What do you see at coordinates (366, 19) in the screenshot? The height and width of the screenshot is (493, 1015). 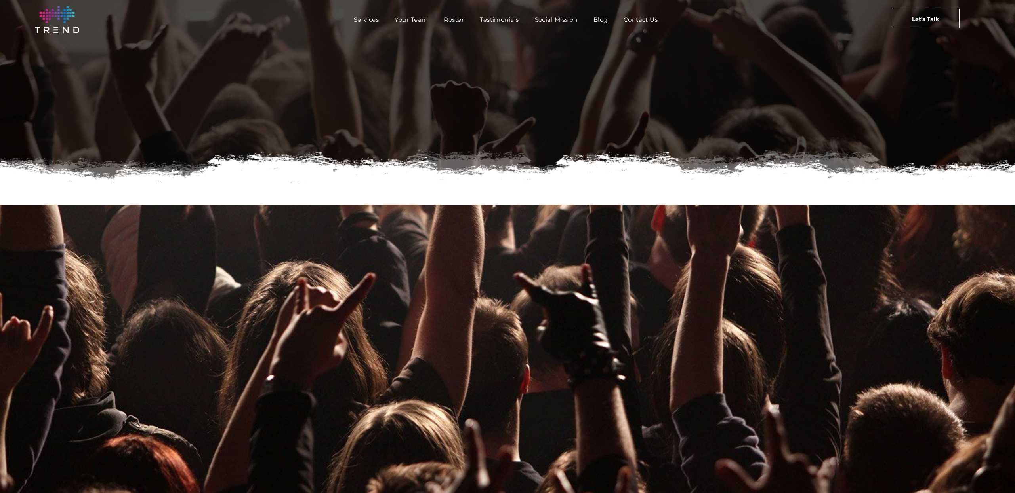 I see `a: Services` at bounding box center [366, 19].